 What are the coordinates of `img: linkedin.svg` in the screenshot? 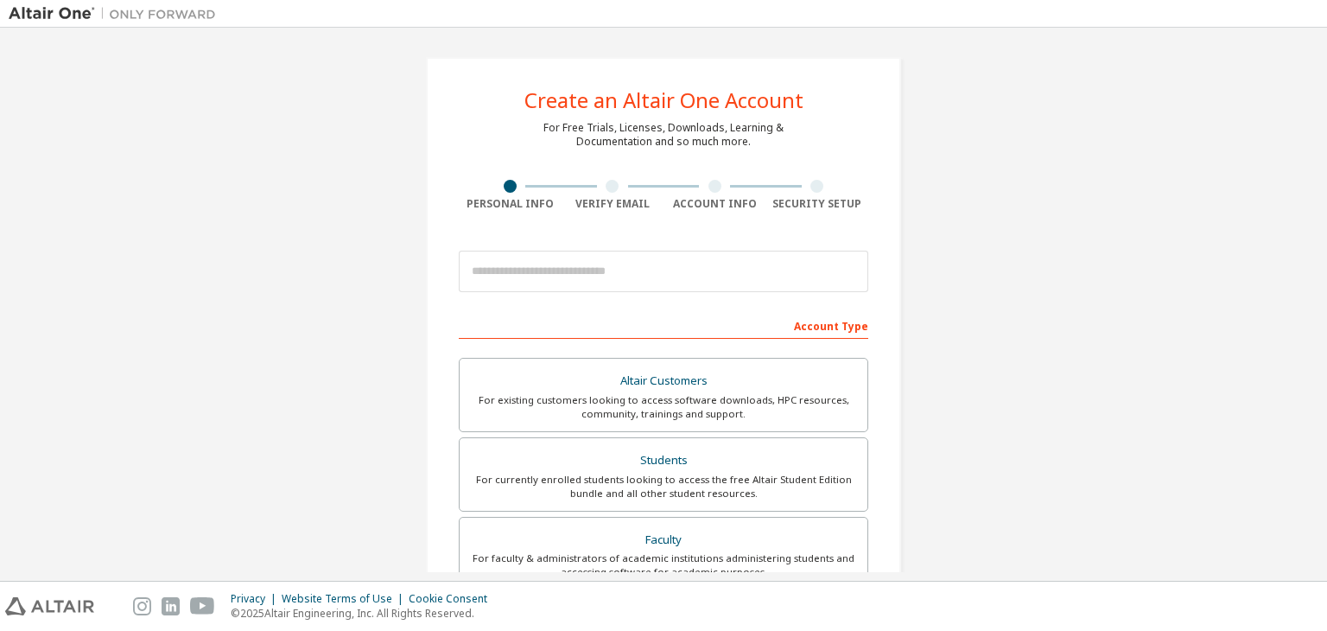 It's located at (170, 606).